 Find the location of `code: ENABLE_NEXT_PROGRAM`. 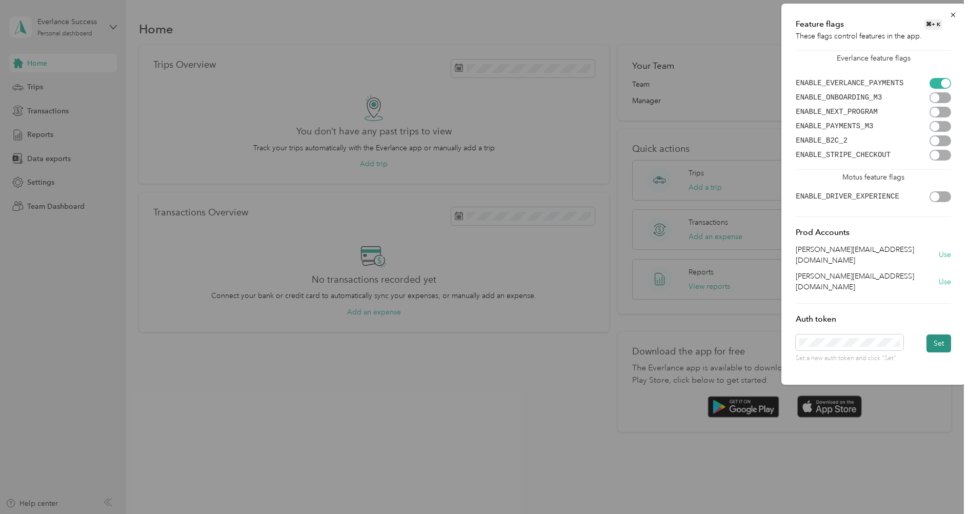

code: ENABLE_NEXT_PROGRAM is located at coordinates (837, 112).